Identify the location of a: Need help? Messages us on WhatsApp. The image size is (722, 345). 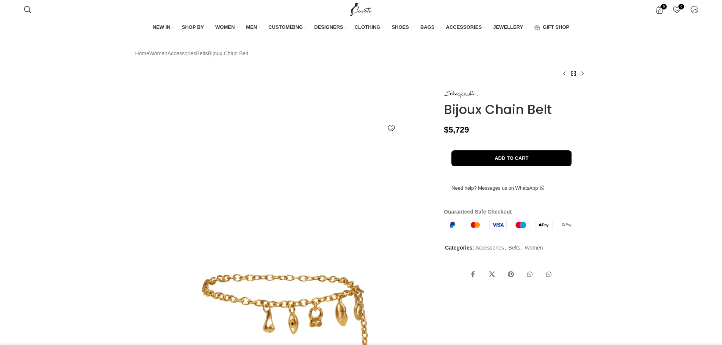
(497, 188).